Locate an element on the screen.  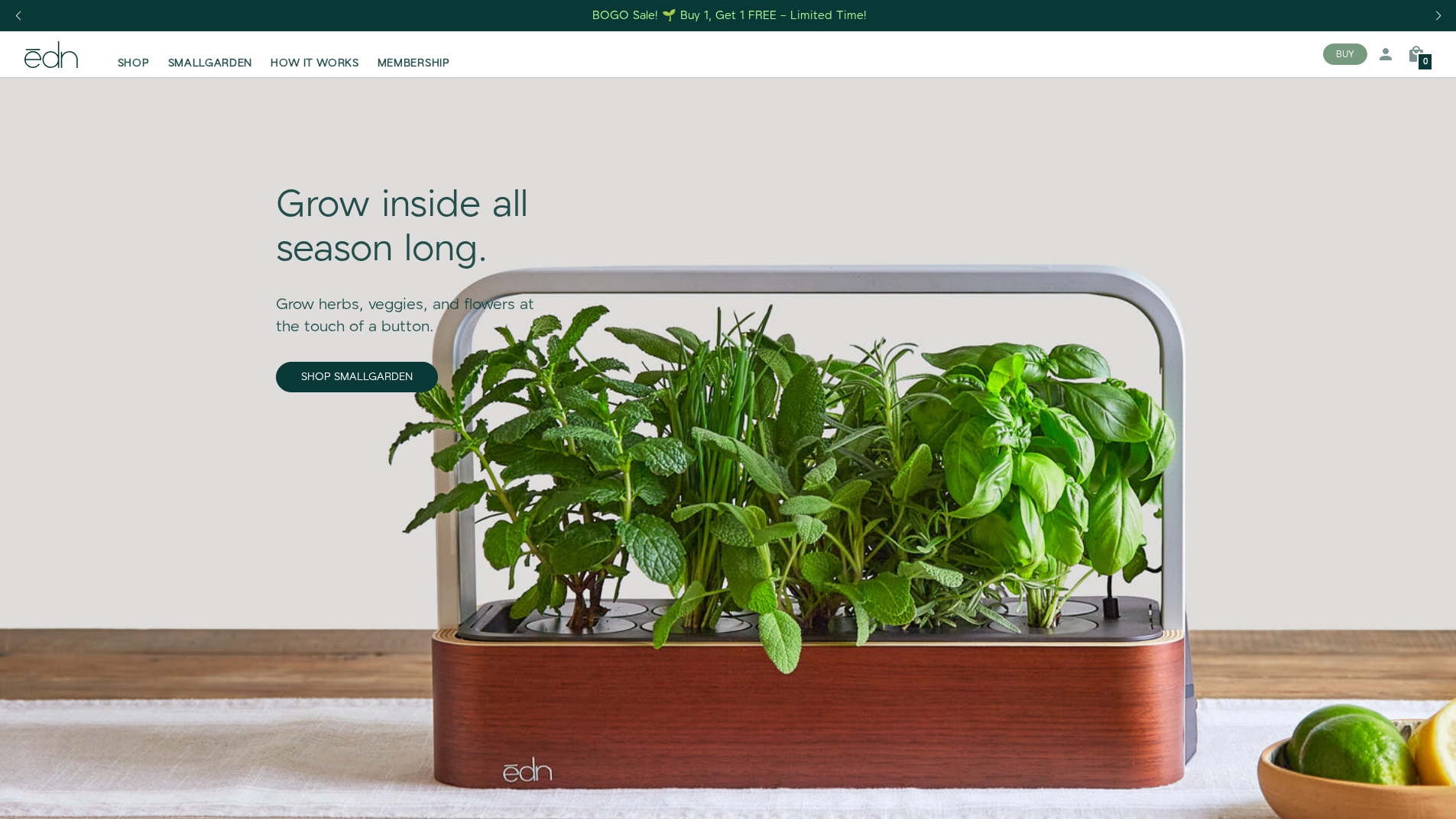
a: SHOP SMALLGARDEN is located at coordinates (357, 378).